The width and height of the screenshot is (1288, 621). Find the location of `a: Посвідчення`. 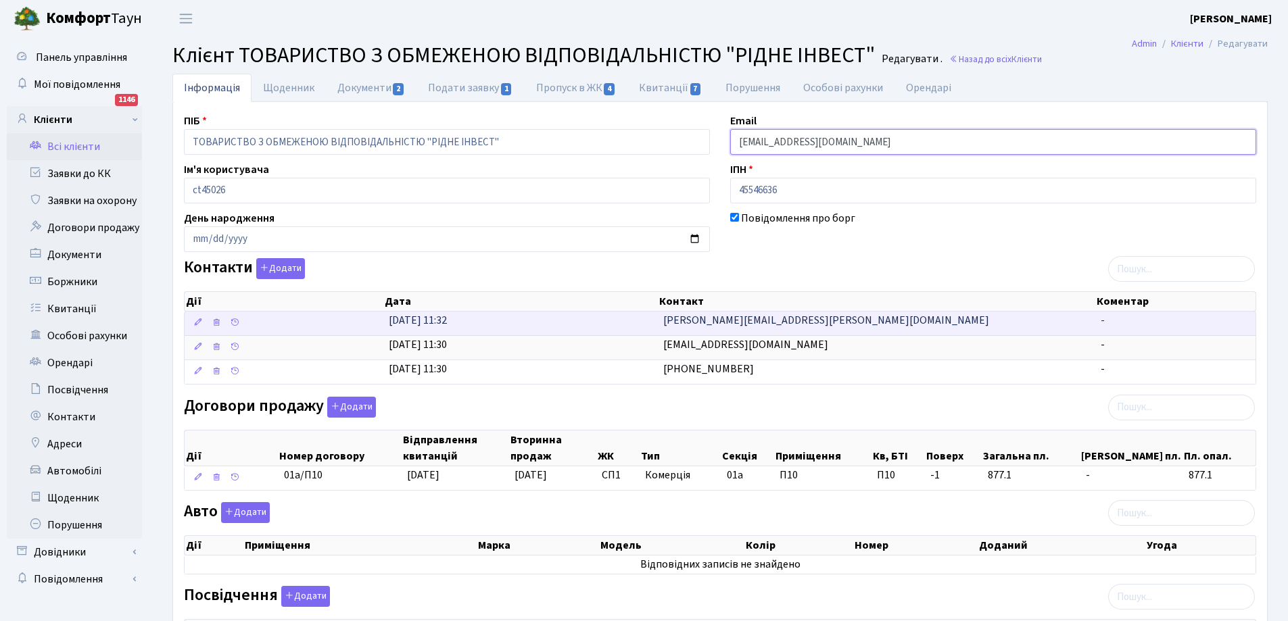

a: Посвідчення is located at coordinates (74, 390).